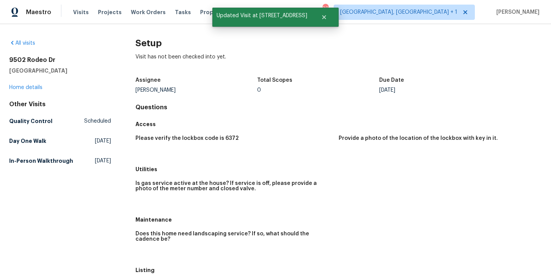  I want to click on h5: Day One Walk, so click(28, 141).